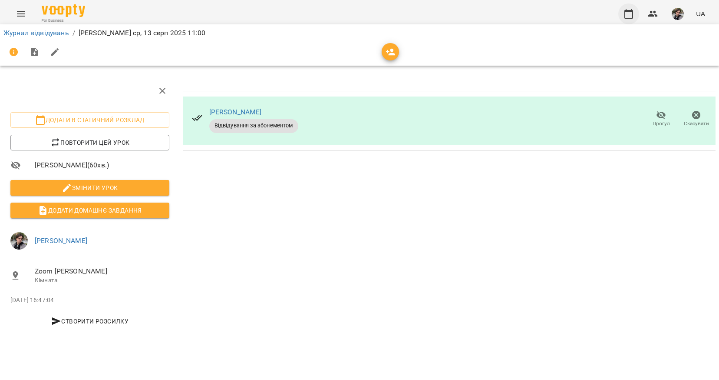 This screenshot has width=719, height=380. What do you see at coordinates (90, 120) in the screenshot?
I see `button: Додати в статичний розклад` at bounding box center [90, 120].